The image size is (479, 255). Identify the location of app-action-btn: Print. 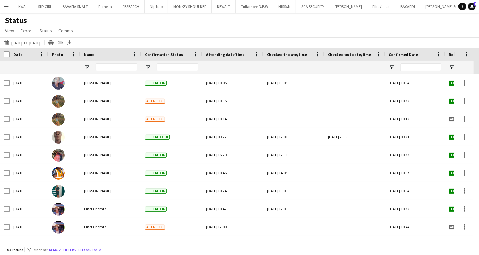
(51, 43).